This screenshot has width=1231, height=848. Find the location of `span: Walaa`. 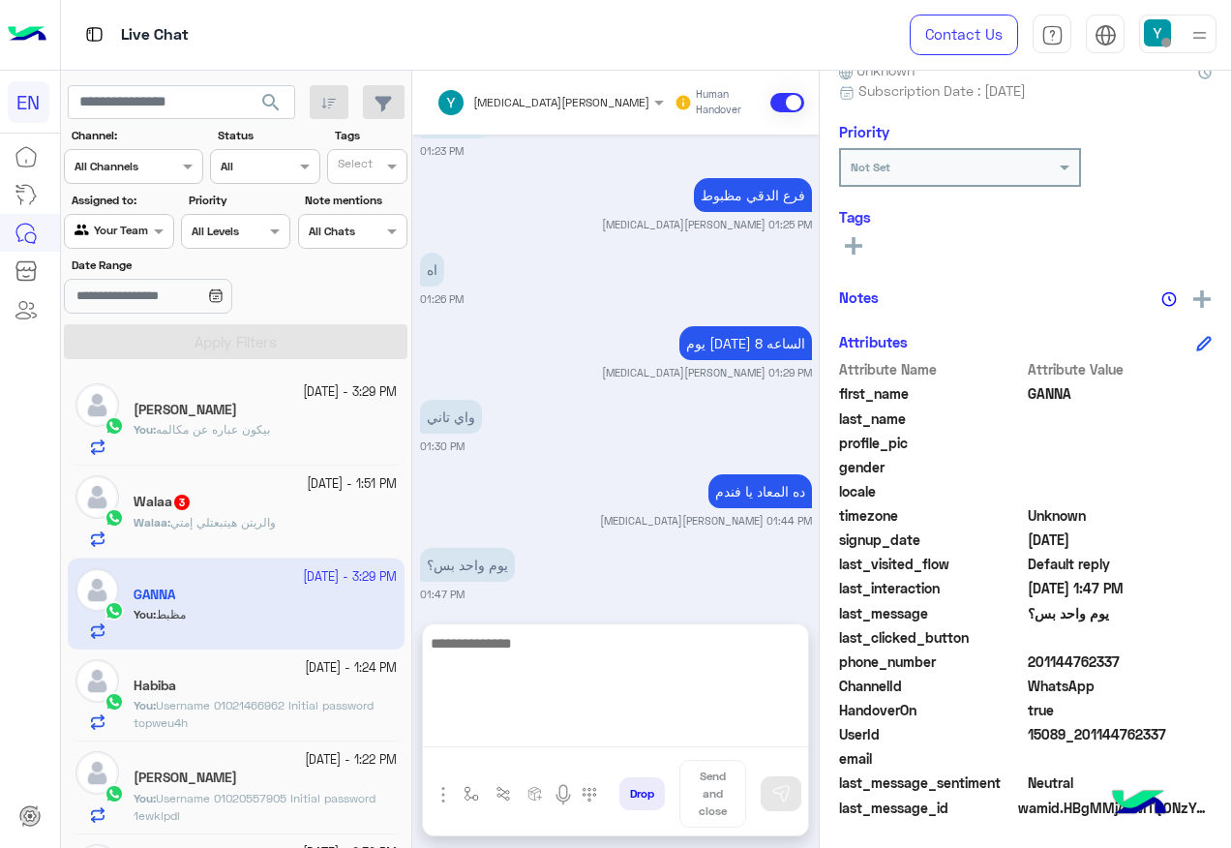

span: Walaa is located at coordinates (150, 521).